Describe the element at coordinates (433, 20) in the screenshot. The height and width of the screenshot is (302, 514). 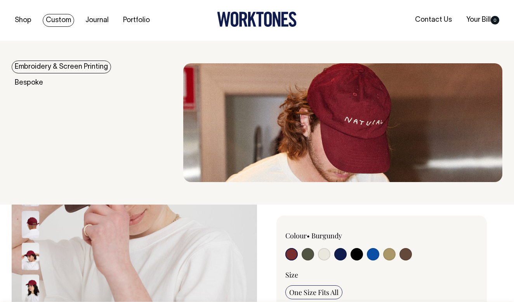
I see `a: Contact Us` at that location.